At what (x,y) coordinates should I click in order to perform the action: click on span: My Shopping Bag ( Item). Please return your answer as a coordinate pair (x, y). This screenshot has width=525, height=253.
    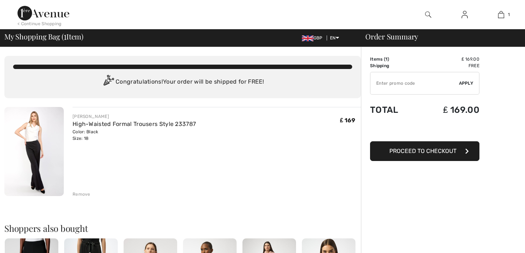
    Looking at the image, I should click on (44, 36).